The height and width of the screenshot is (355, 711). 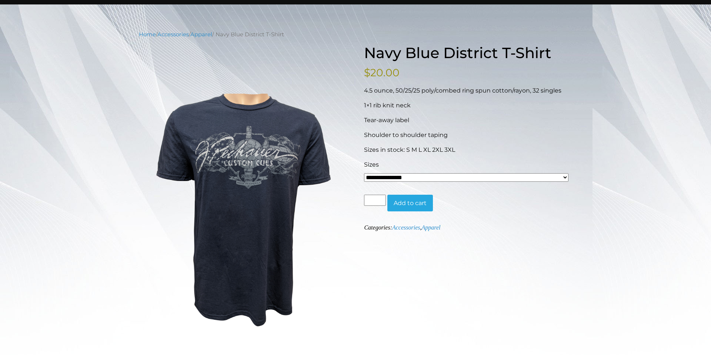 What do you see at coordinates (468, 120) in the screenshot?
I see `p: Tear-away label` at bounding box center [468, 120].